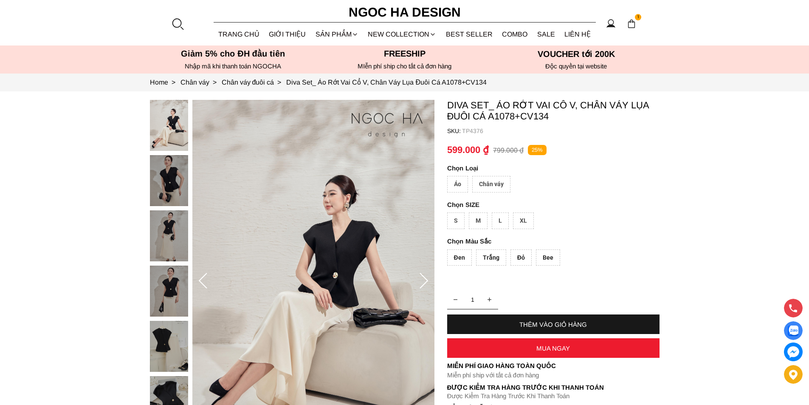 The width and height of the screenshot is (809, 405). I want to click on img: Diva Set_ Áo Rớt Vai Cổ V, Chân Váy Lụa Đuôi Cá A1078+CV134_mini_4, so click(169, 346).